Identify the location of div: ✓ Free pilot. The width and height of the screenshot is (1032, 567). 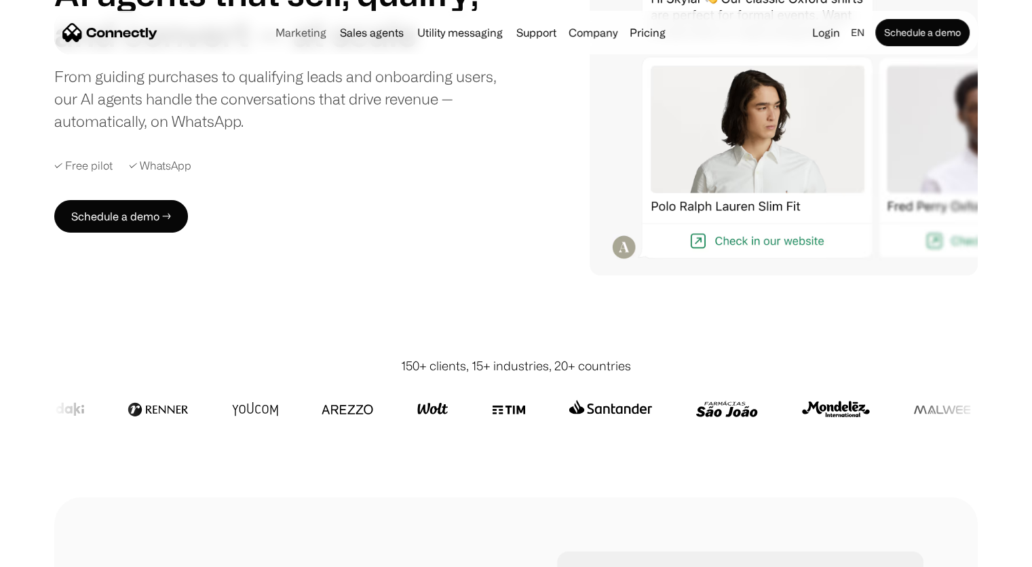
(83, 166).